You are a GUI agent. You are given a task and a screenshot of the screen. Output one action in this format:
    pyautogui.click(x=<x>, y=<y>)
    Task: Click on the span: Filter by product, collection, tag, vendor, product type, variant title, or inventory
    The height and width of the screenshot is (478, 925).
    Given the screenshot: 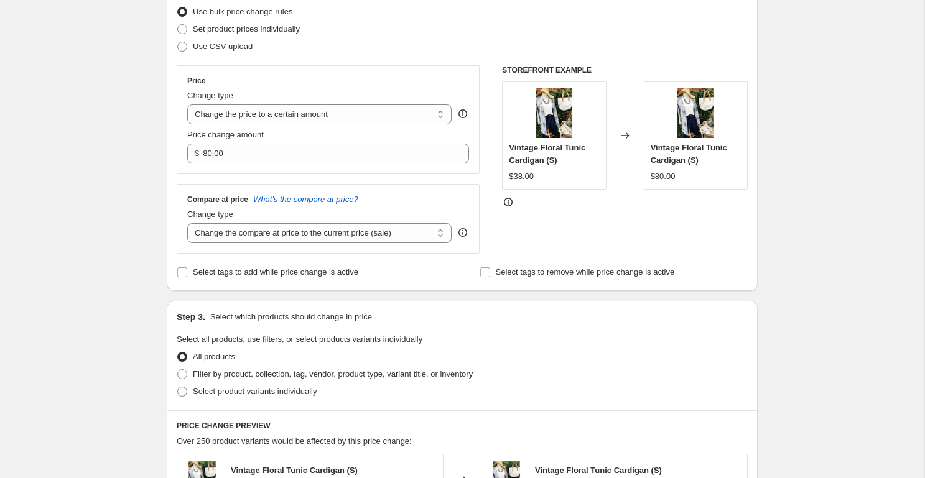 What is the action you would take?
    pyautogui.click(x=333, y=374)
    